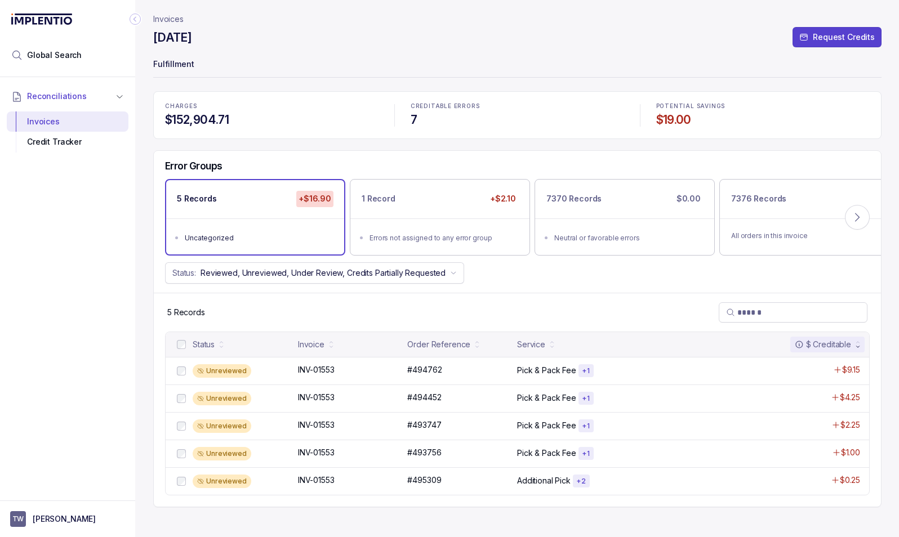 The width and height of the screenshot is (899, 537). I want to click on p: $4.25, so click(850, 398).